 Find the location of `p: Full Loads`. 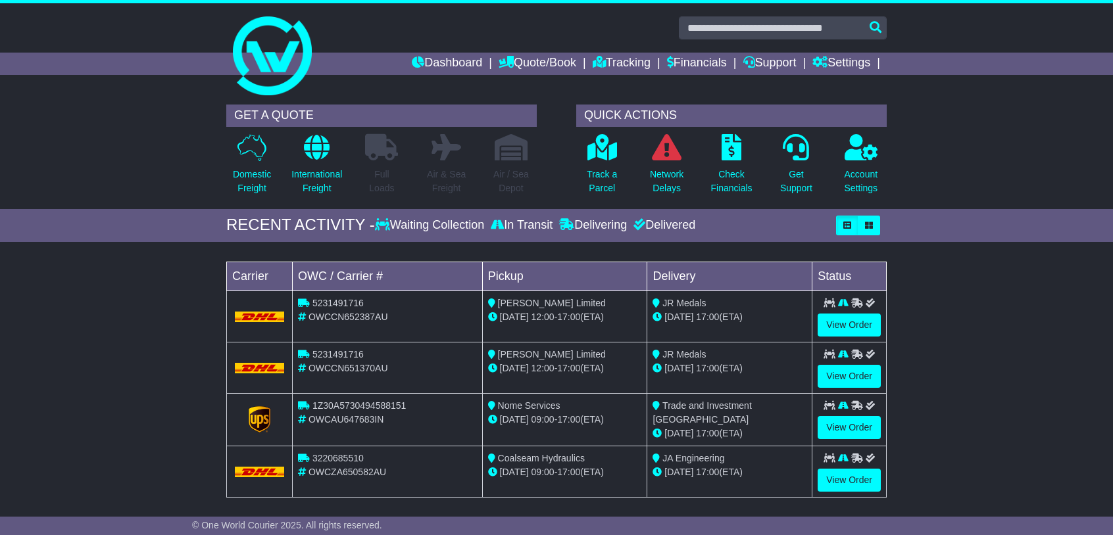

p: Full Loads is located at coordinates (381, 181).